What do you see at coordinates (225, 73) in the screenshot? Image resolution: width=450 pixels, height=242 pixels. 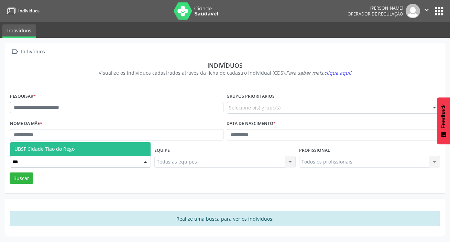 I see `div: Visualize os indivíduos cadastrados através da ficha de cadastro individual (CDS).` at bounding box center [225, 73].